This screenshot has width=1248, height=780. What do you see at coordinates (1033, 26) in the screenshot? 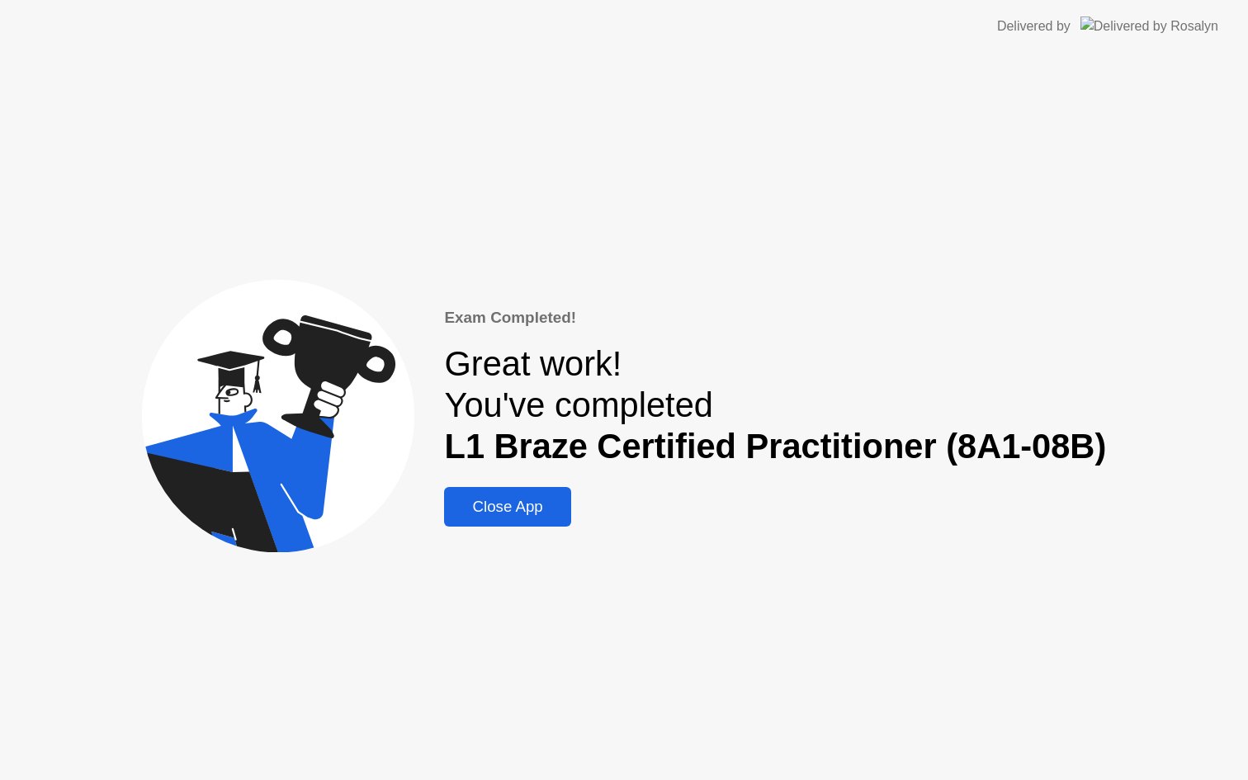
I see `div: Delivered by` at bounding box center [1033, 26].